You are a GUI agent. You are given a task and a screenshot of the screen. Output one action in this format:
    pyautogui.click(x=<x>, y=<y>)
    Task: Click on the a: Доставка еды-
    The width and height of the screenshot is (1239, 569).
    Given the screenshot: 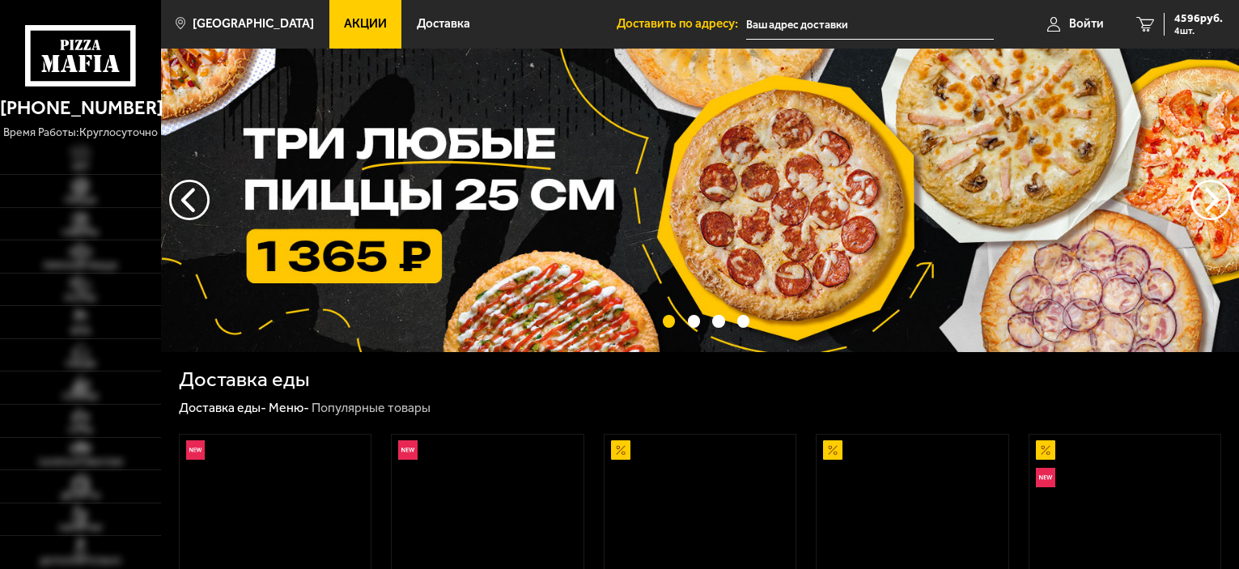 What is the action you would take?
    pyautogui.click(x=222, y=407)
    